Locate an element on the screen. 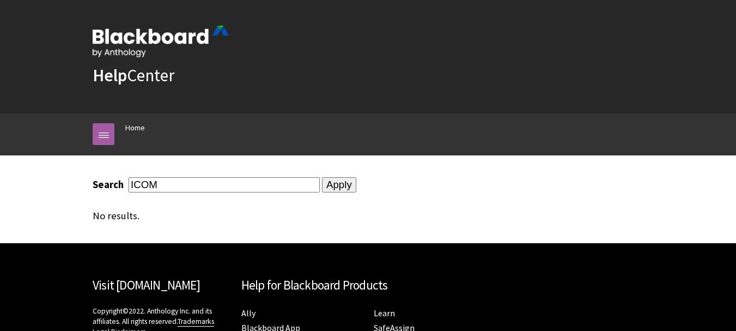  div: No results. is located at coordinates (368, 216).